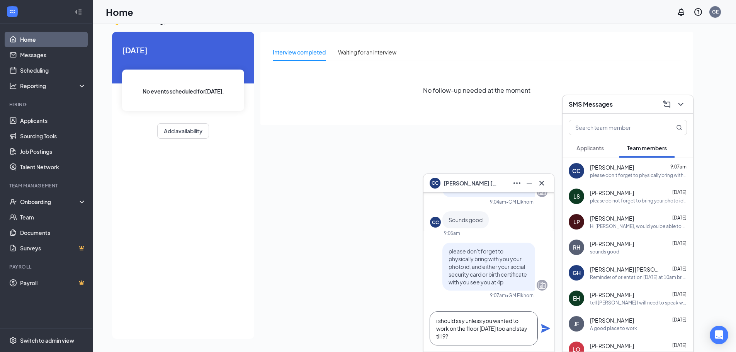  Describe the element at coordinates (698, 12) in the screenshot. I see `svg: QuestionInfo` at that location.